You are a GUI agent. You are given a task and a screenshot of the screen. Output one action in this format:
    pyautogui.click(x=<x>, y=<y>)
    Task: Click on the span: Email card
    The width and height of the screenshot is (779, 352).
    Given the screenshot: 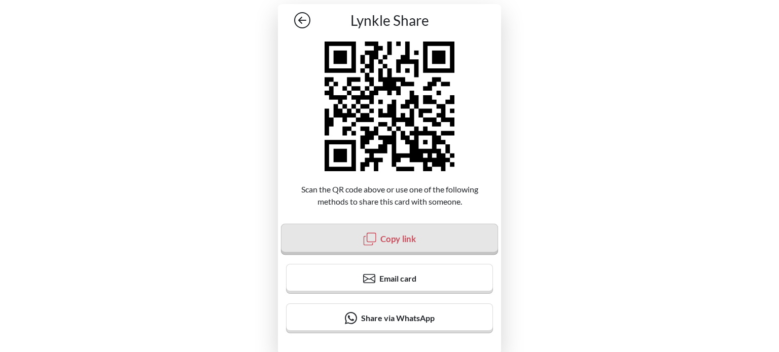 What is the action you would take?
    pyautogui.click(x=397, y=278)
    